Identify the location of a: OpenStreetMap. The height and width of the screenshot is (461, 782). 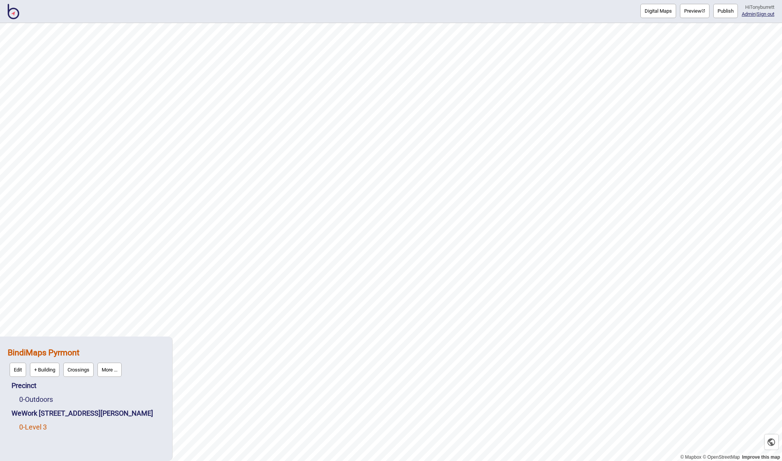
(721, 457).